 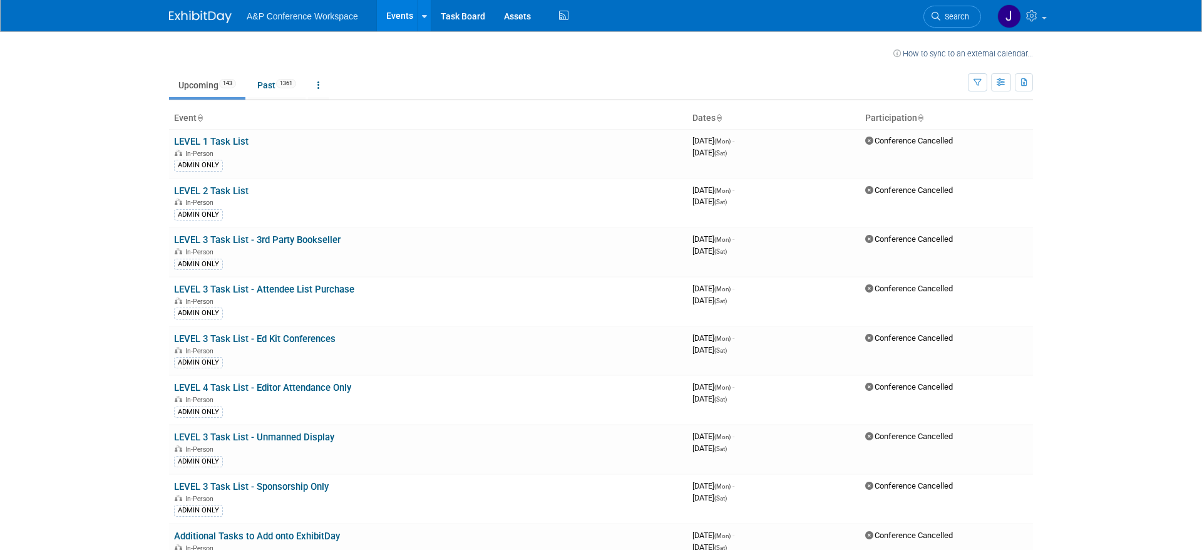 I want to click on a: LEVEL 2 Task List, so click(x=211, y=191).